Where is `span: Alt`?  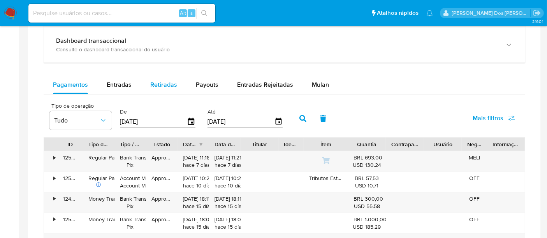
span: Alt is located at coordinates (183, 13).